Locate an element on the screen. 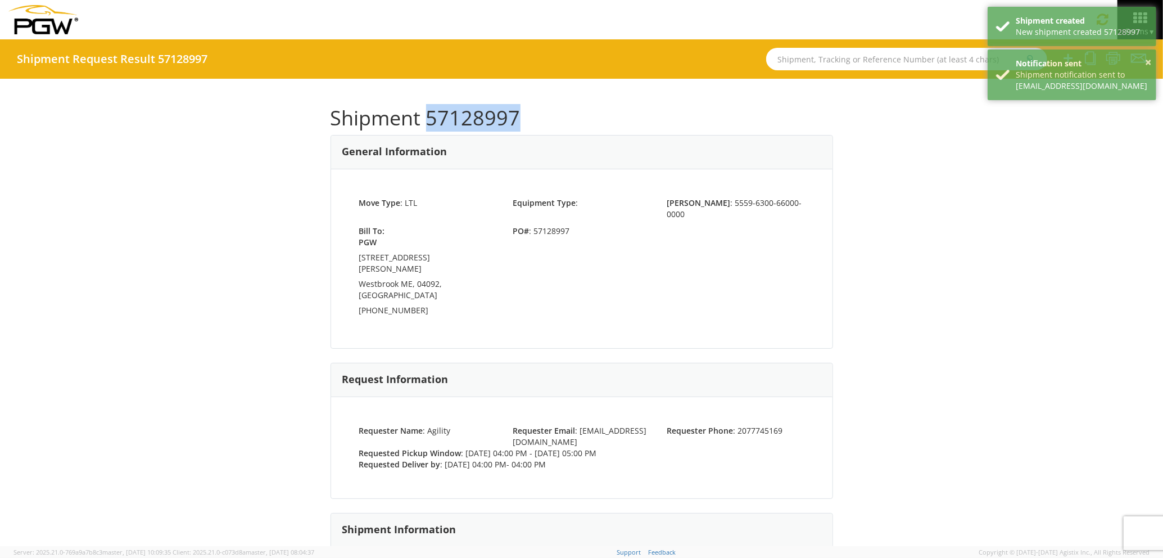 Image resolution: width=1163 pixels, height=558 pixels. span: : 57128997 is located at coordinates (581, 231).